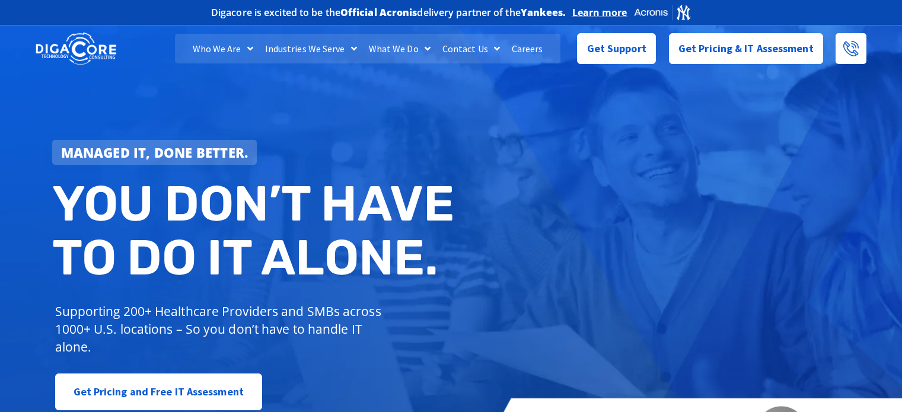 The height and width of the screenshot is (412, 902). Describe the element at coordinates (256, 231) in the screenshot. I see `h2: You don’t have to do IT alone.` at that location.